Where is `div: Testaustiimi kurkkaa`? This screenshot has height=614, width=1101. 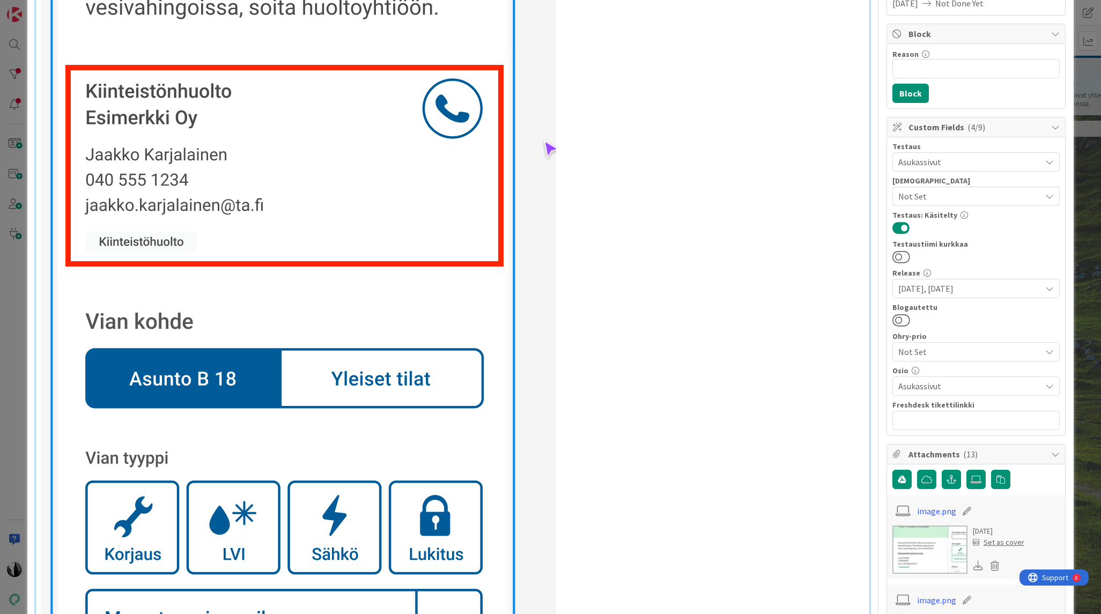
div: Testaustiimi kurkkaa is located at coordinates (976, 244).